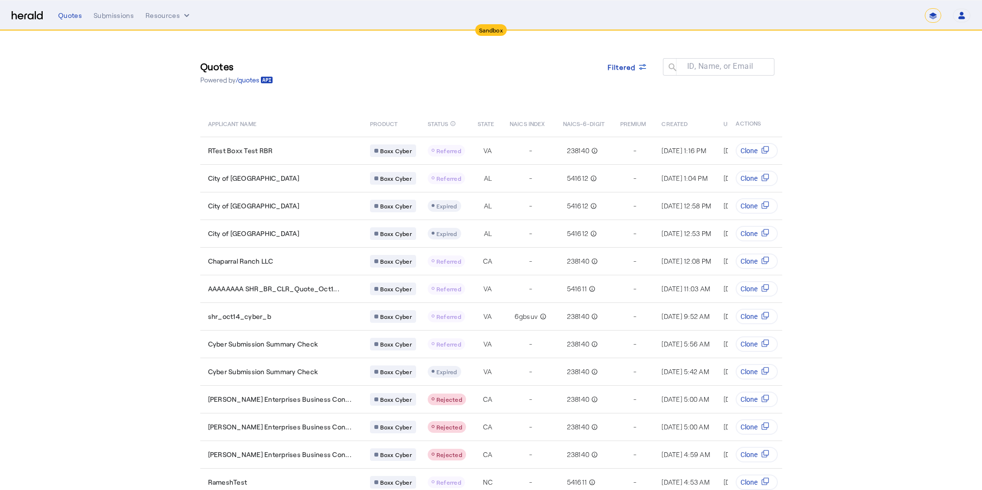 Image resolution: width=982 pixels, height=490 pixels. Describe the element at coordinates (527, 123) in the screenshot. I see `span: NAICS INDEX` at that location.